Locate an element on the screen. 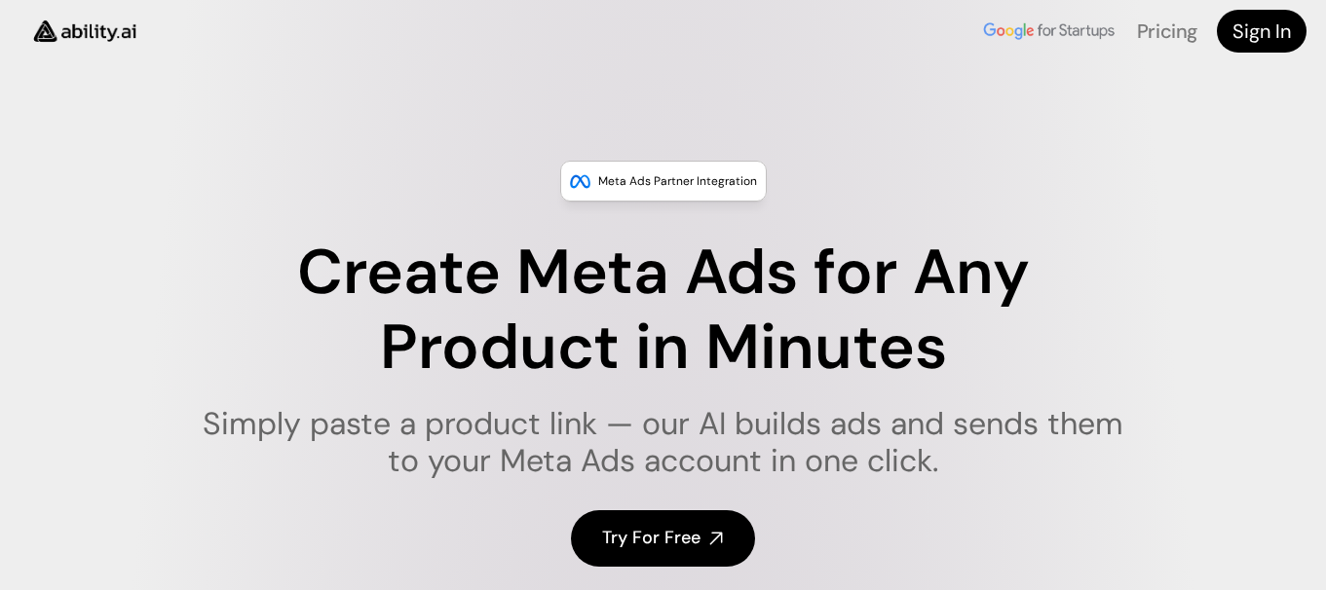  h4: Sign In is located at coordinates (1262, 31).